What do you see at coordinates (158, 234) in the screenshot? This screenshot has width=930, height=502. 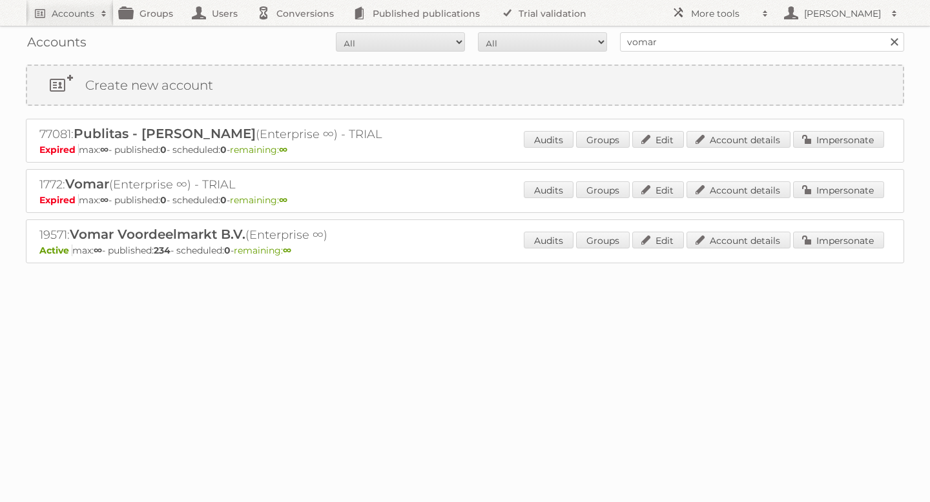 I see `span: Vomar Voordeelmarkt B.V.` at bounding box center [158, 234].